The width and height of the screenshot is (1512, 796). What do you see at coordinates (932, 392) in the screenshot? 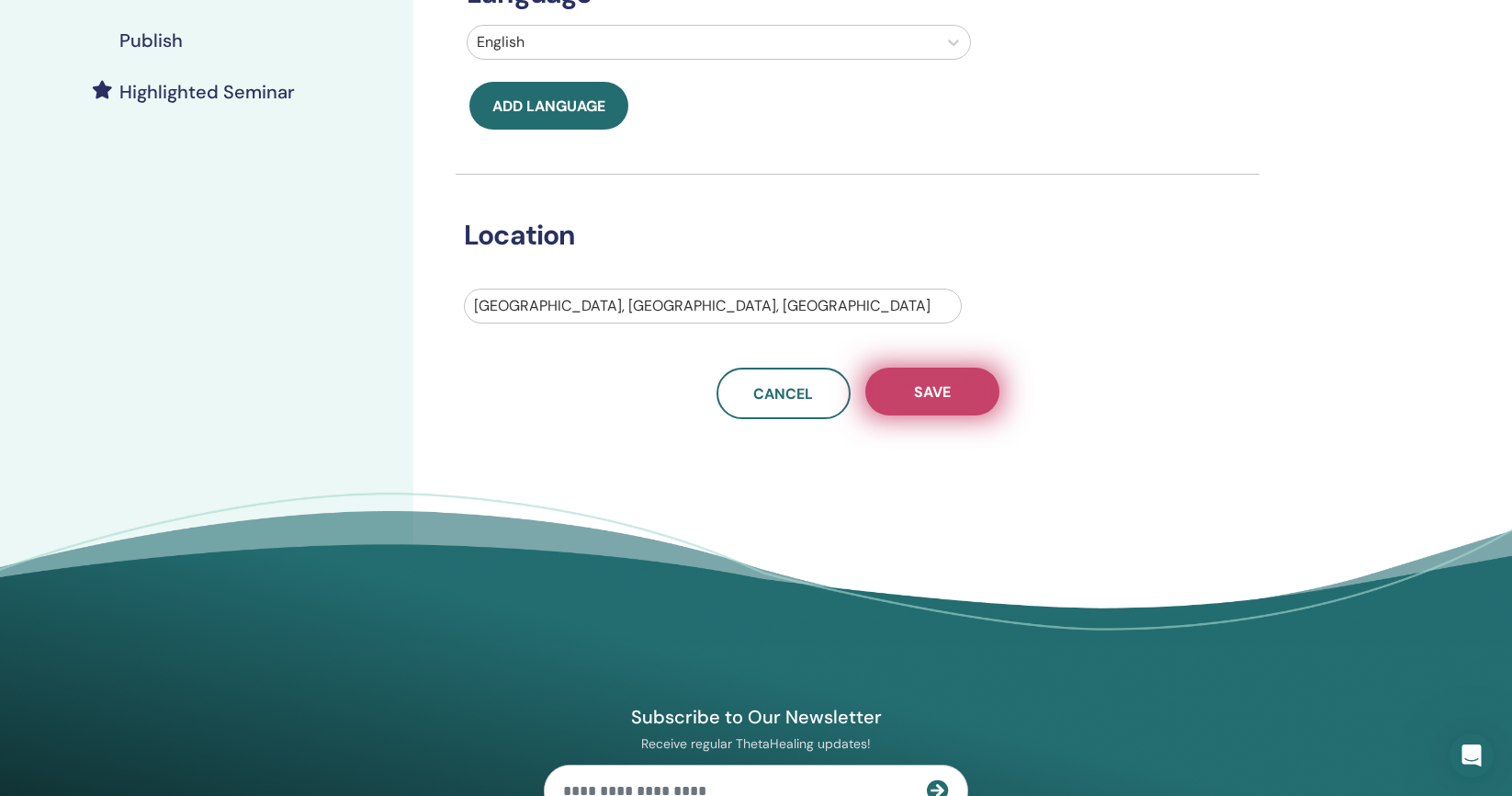
I see `button: Save` at bounding box center [932, 392].